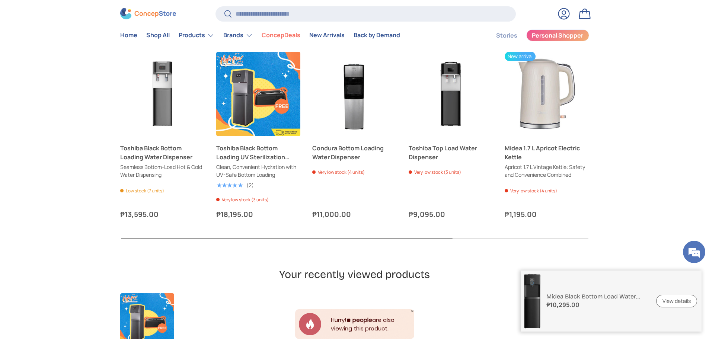 The width and height of the screenshot is (709, 339). Describe the element at coordinates (260, 35) in the screenshot. I see `nav: Primary` at that location.